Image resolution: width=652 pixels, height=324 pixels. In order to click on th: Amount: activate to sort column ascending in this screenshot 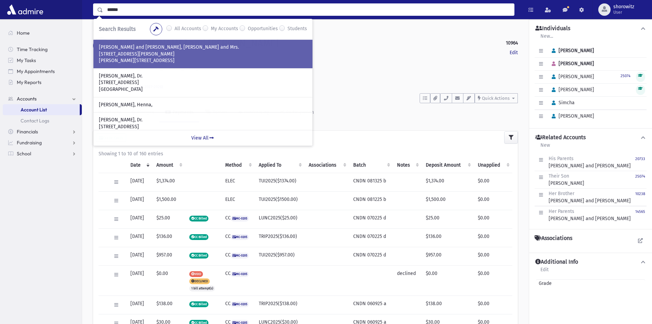, I will do `click(169, 165)`.